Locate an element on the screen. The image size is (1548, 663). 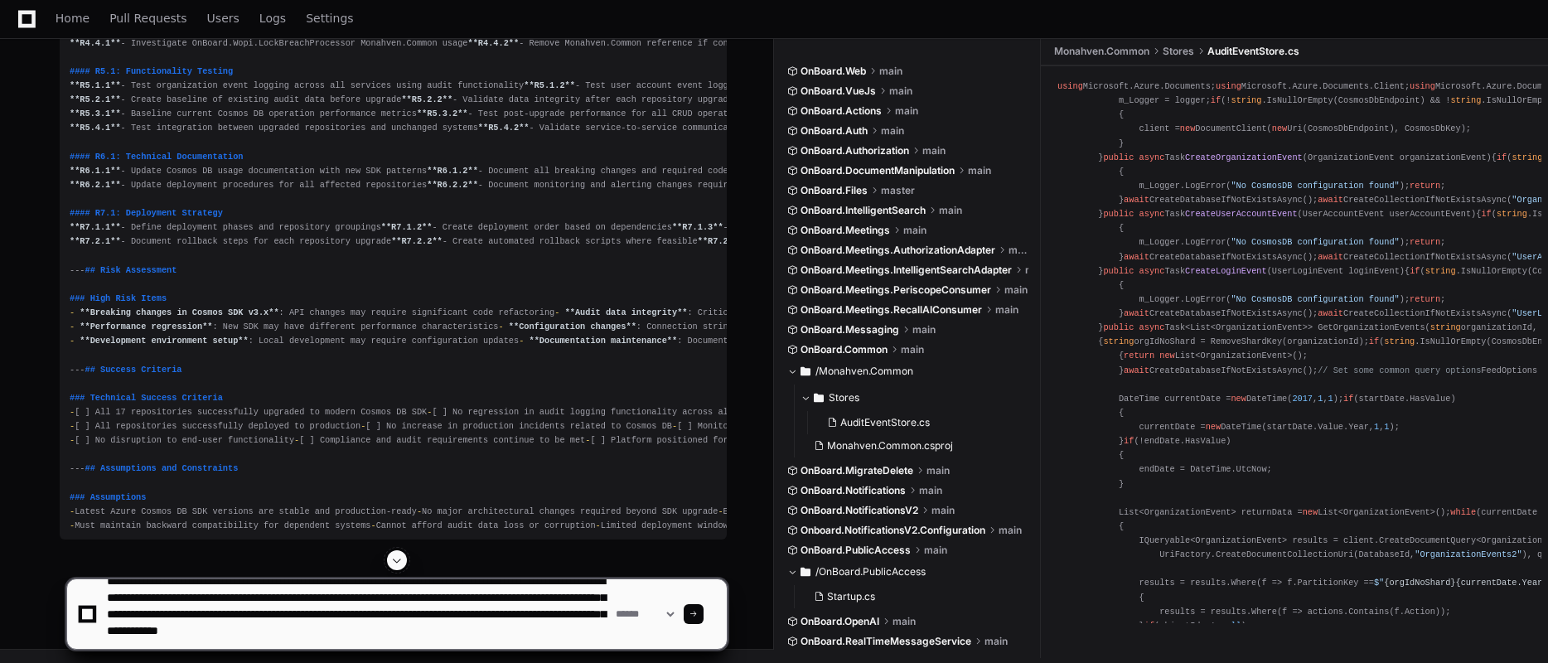
span: OnBoard.MigrateDelete is located at coordinates (857, 471).